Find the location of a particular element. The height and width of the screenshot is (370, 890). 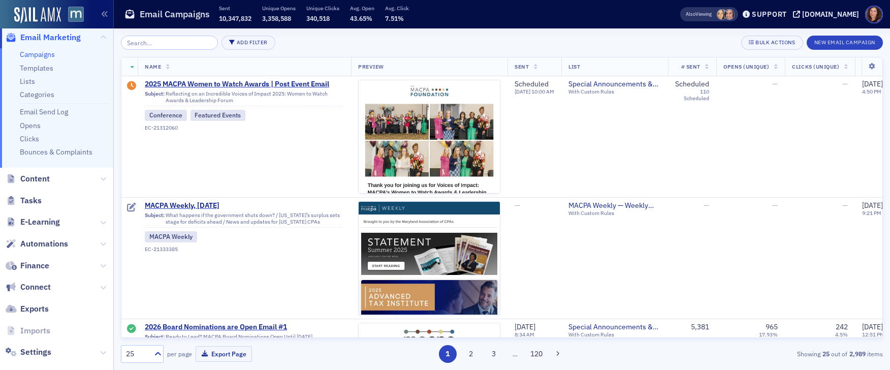

span: Opens (Unique) is located at coordinates (746, 67).